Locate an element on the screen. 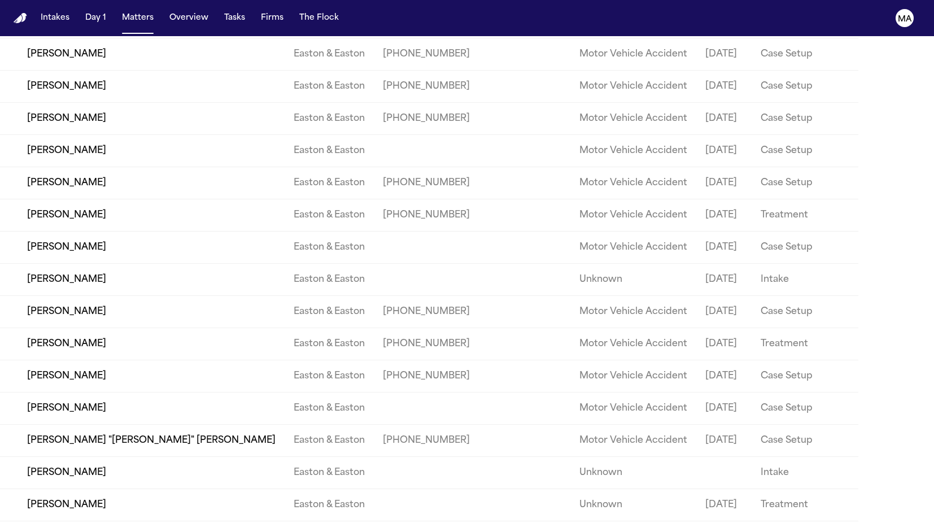  button: Day 1 is located at coordinates (95, 18).